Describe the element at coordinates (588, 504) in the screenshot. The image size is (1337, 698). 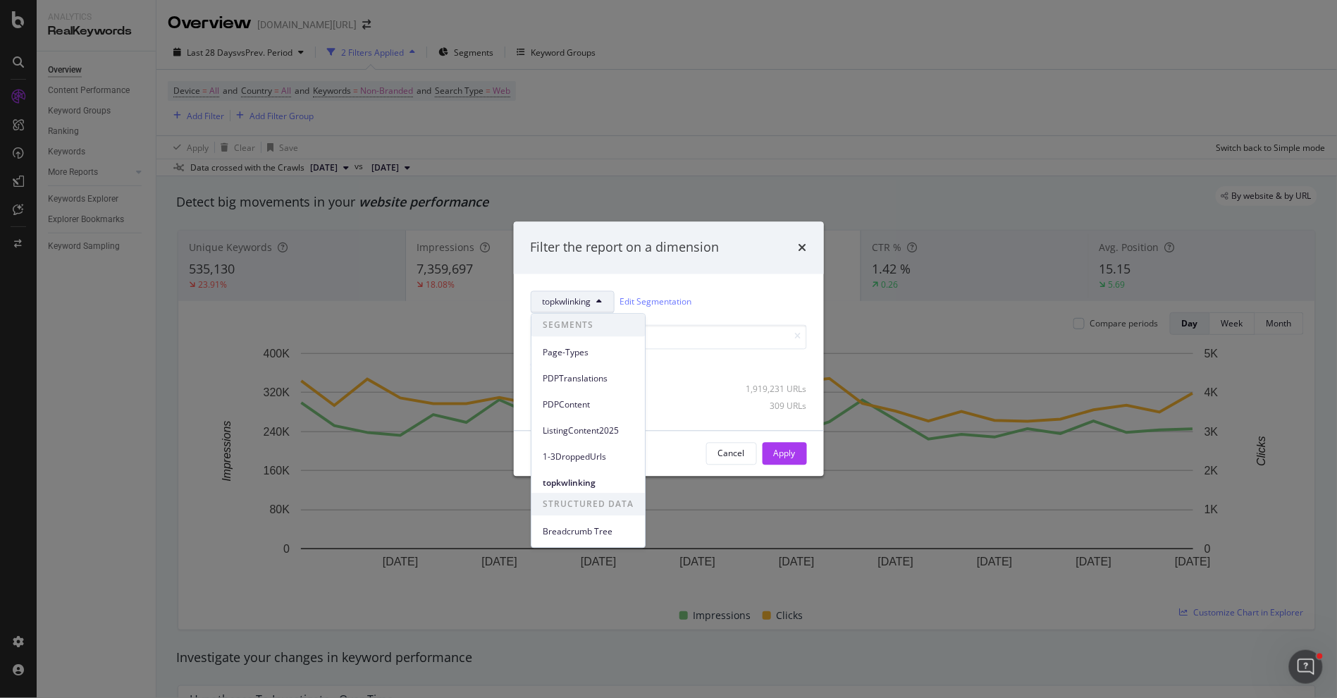
I see `span: STRUCTURED DATA` at that location.